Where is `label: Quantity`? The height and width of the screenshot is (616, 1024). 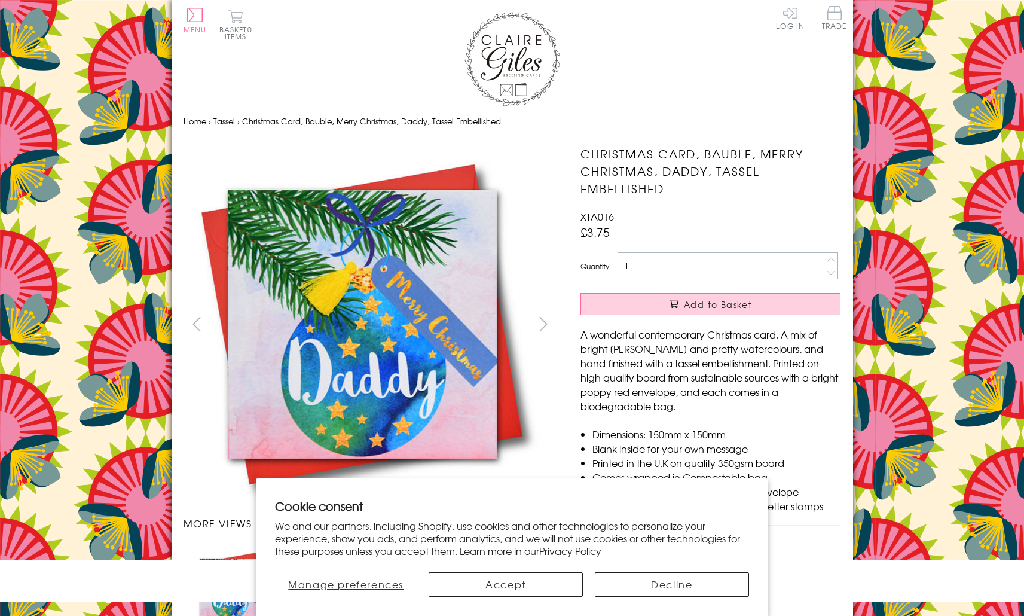
label: Quantity is located at coordinates (595, 266).